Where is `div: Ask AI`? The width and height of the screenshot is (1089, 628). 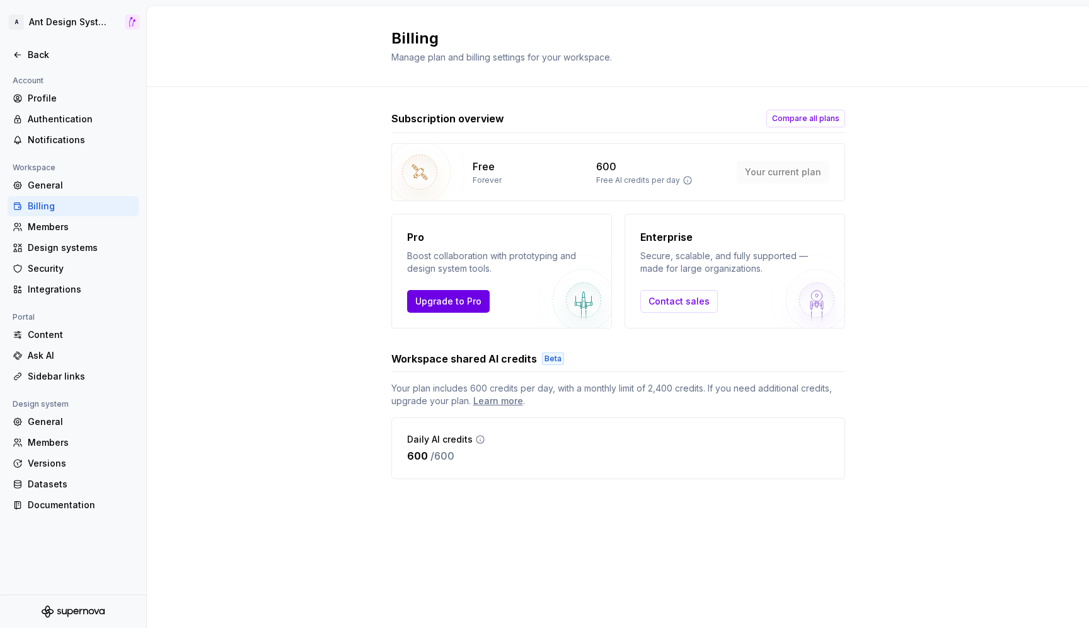 div: Ask AI is located at coordinates (81, 355).